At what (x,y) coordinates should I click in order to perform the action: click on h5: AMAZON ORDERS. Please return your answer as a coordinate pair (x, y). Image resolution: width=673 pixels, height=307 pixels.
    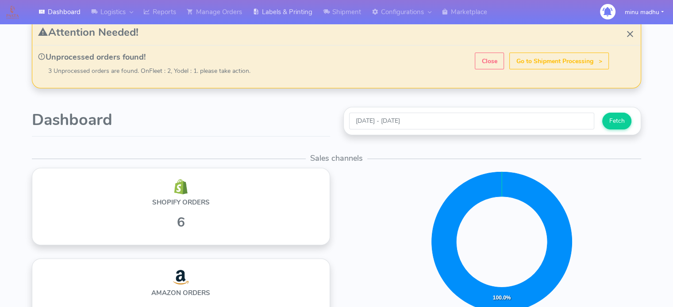
    Looking at the image, I should click on (181, 293).